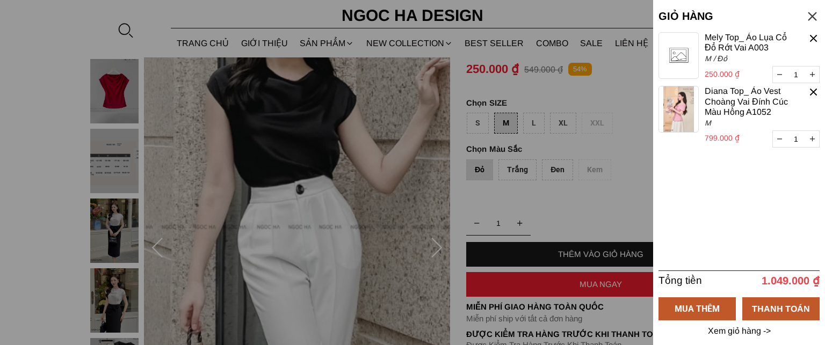  I want to click on h5: GIỎ HÀNG, so click(720, 16).